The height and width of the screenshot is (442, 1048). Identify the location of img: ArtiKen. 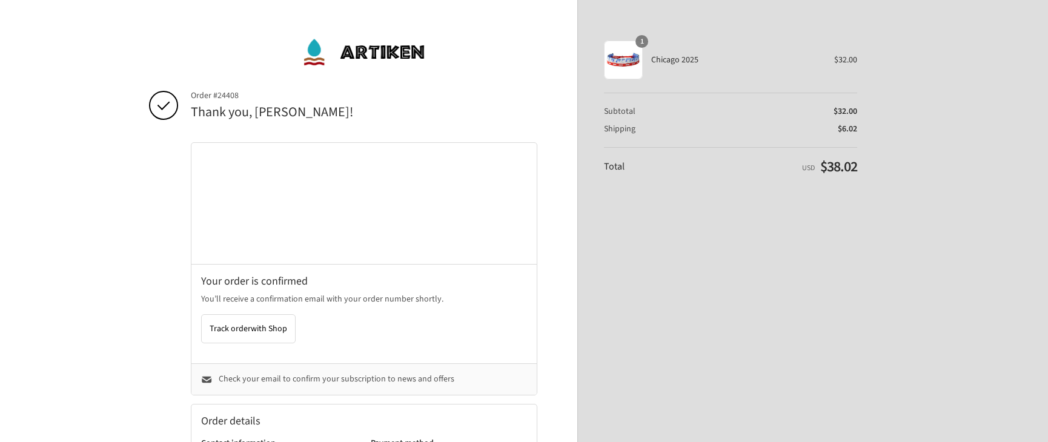
(364, 52).